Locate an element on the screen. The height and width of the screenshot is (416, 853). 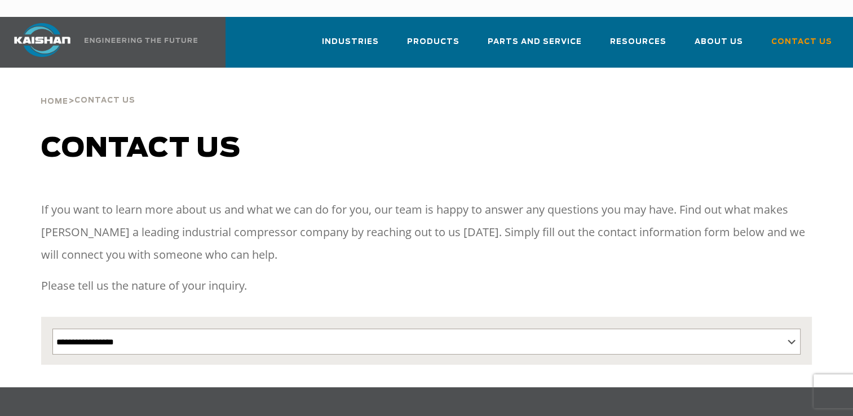
span: Home is located at coordinates (54, 101).